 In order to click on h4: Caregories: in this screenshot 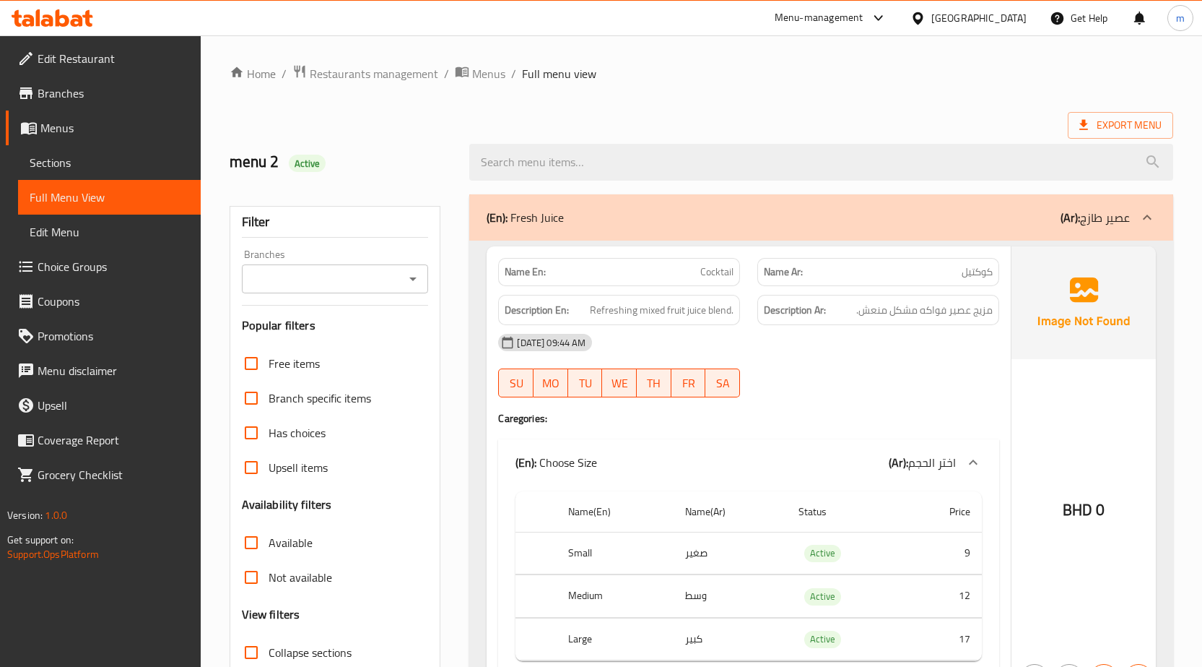, I will do `click(749, 418)`.